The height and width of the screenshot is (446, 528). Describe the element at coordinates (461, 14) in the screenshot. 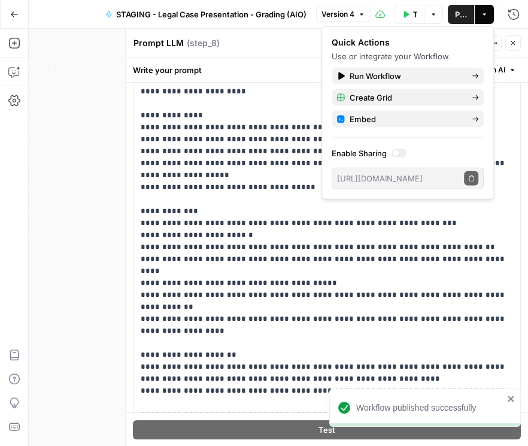

I see `button: Publish` at that location.